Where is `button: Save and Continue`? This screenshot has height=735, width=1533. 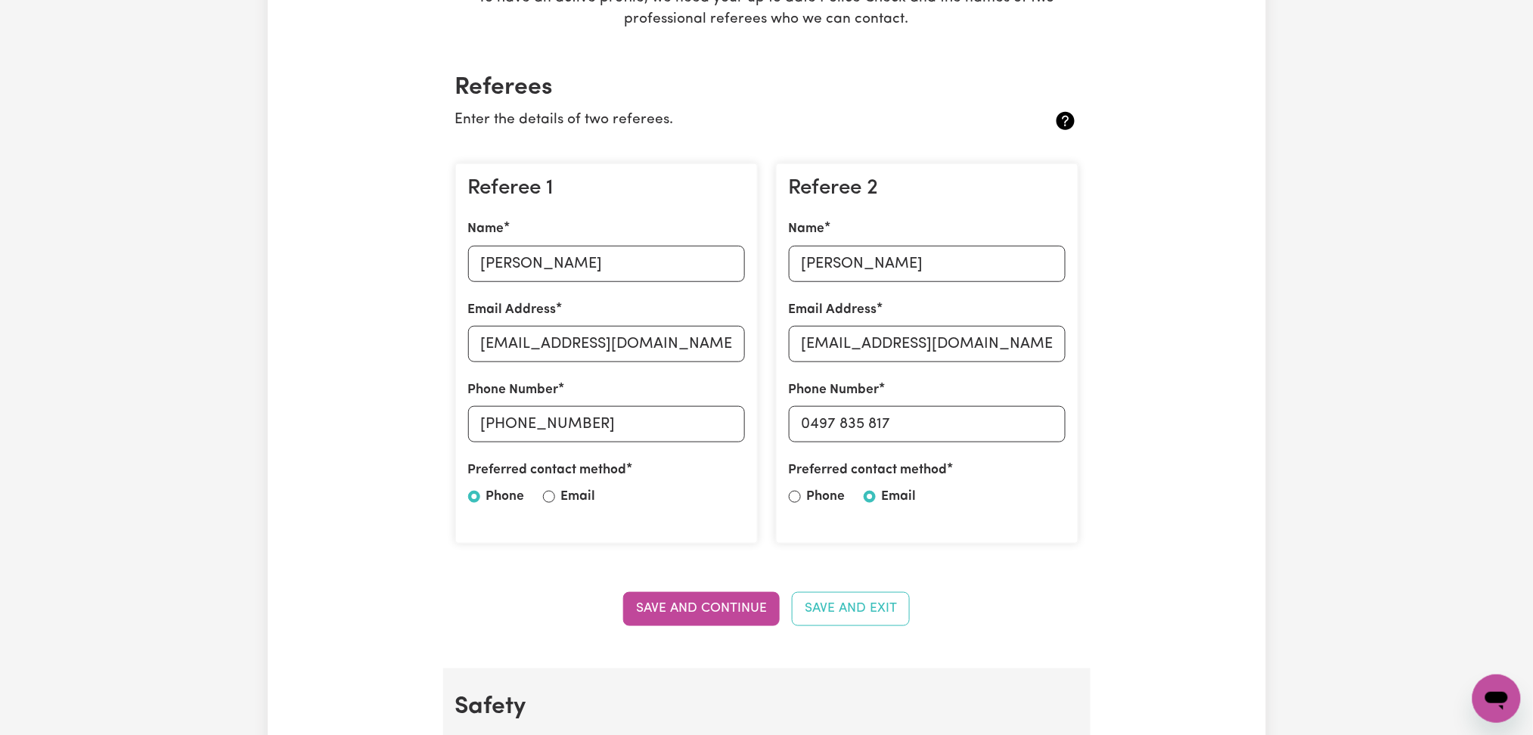 button: Save and Continue is located at coordinates (701, 609).